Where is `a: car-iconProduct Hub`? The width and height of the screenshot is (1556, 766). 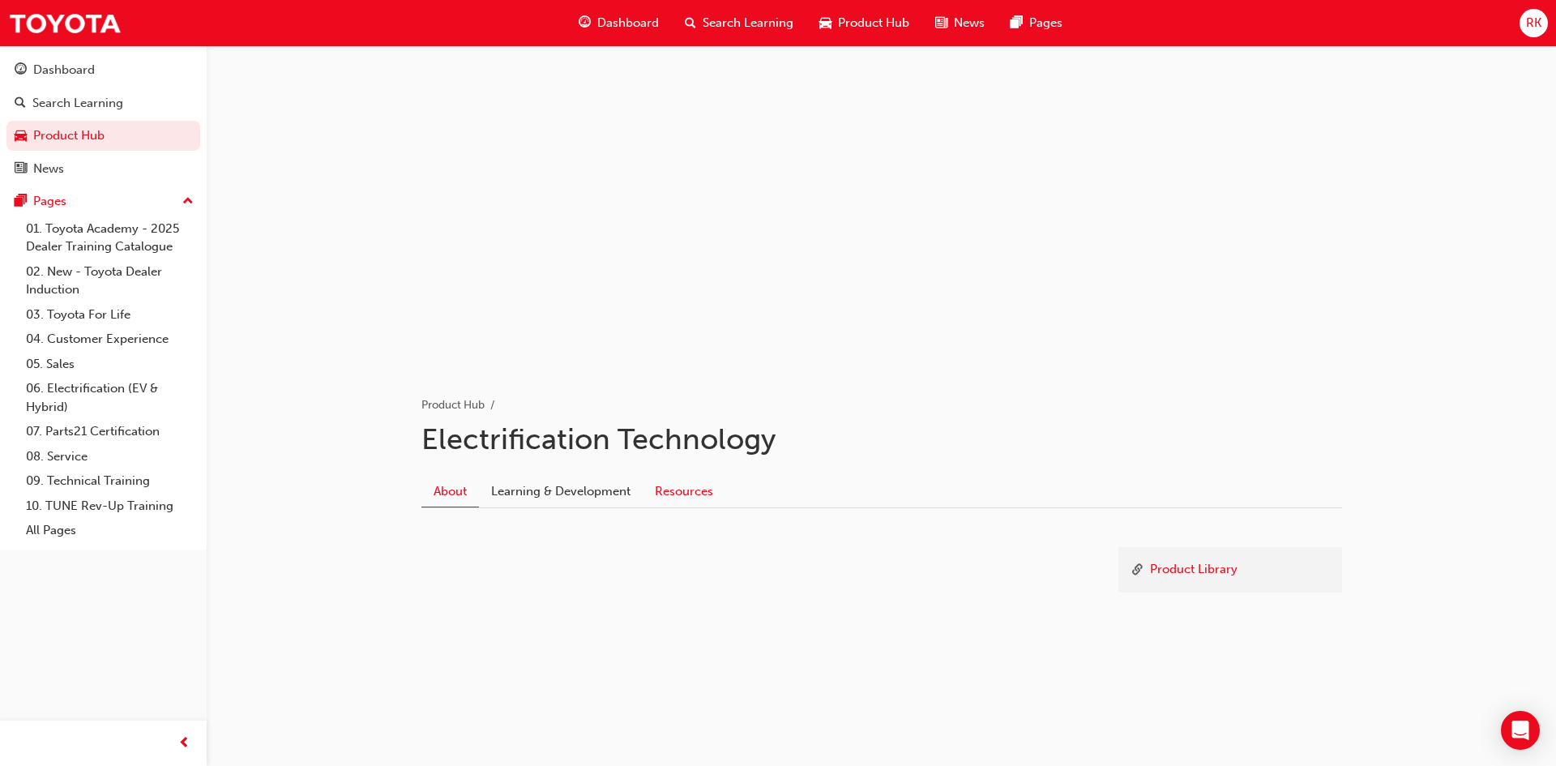 a: car-iconProduct Hub is located at coordinates (864, 23).